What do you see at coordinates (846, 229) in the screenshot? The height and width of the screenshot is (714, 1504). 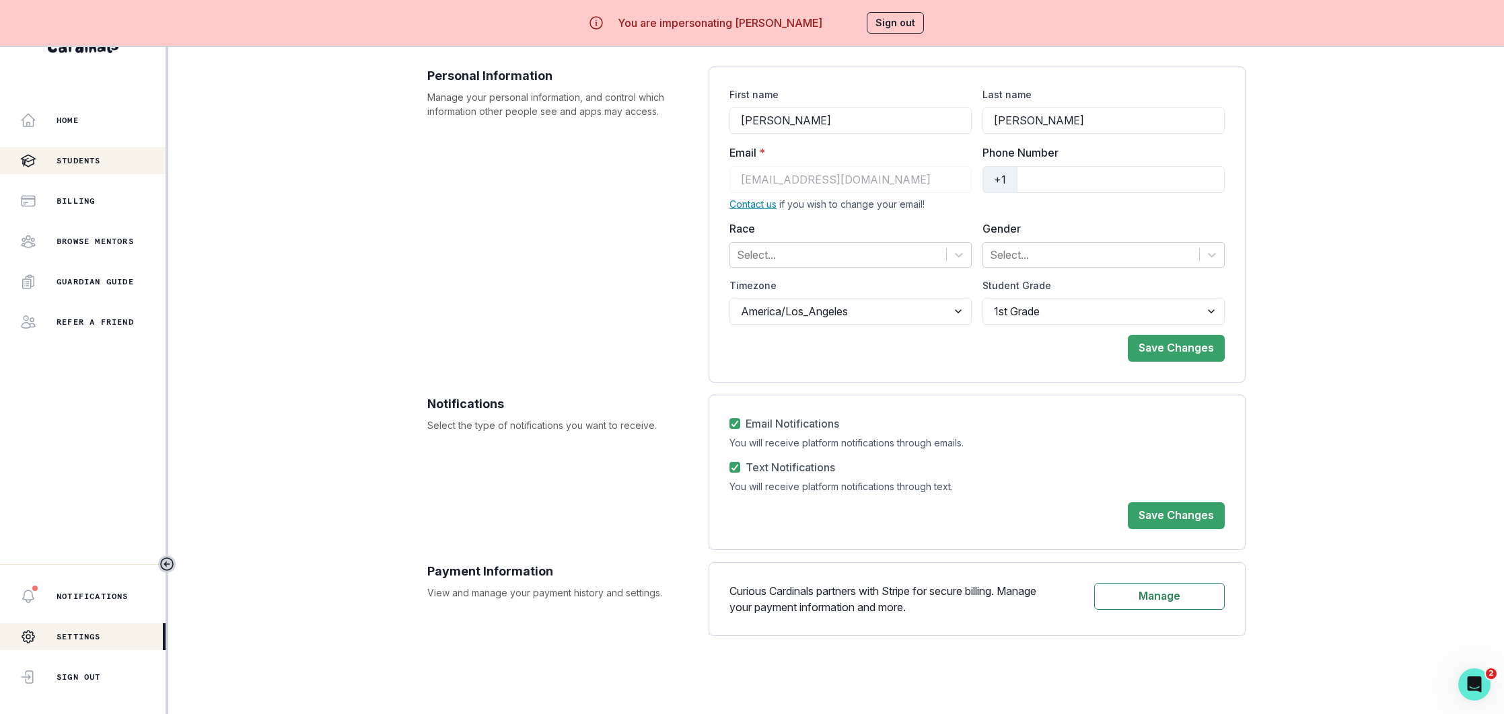 I see `label: Race` at bounding box center [846, 229].